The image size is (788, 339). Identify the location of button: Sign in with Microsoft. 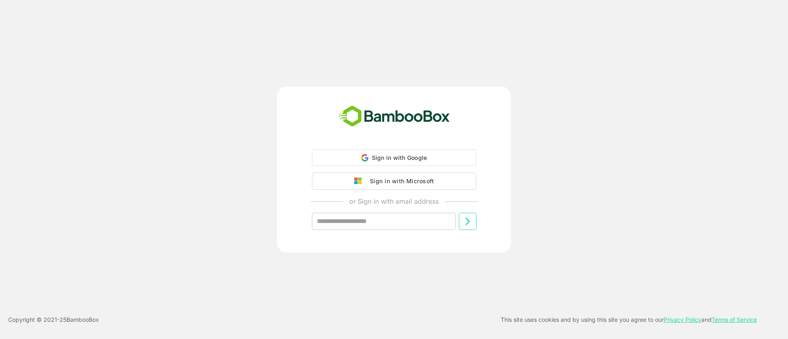
(394, 181).